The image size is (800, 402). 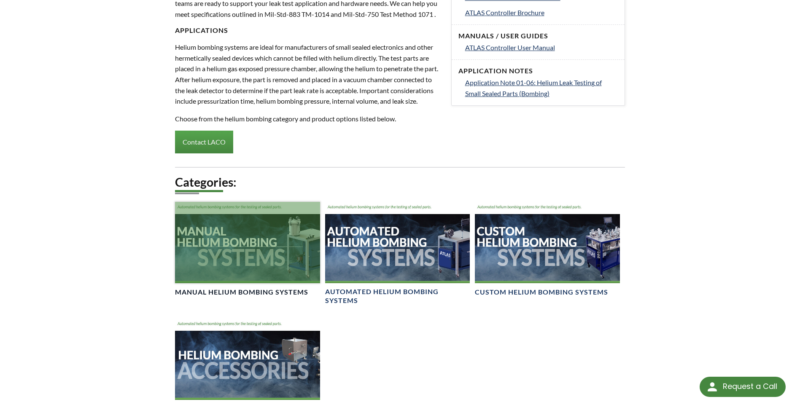 I want to click on a: ATLAS Controller User Manual, so click(x=542, y=48).